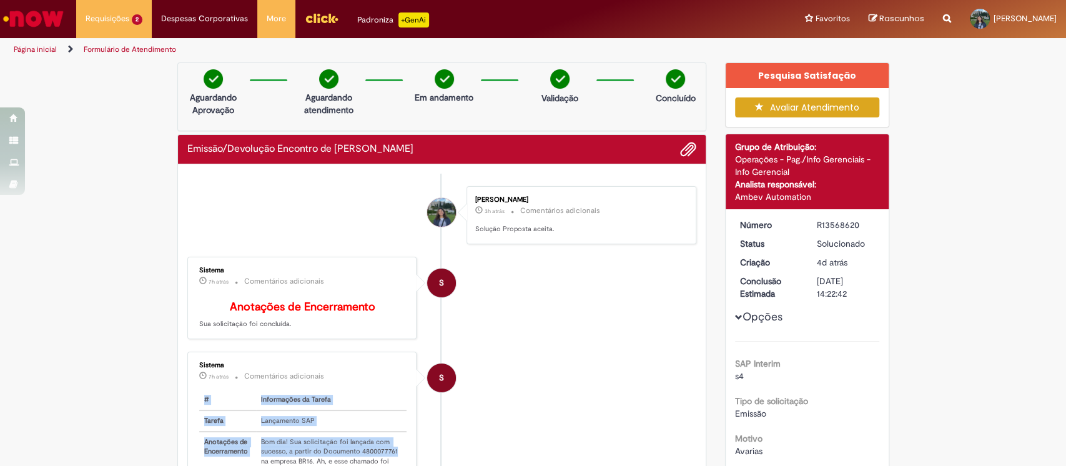 This screenshot has width=1066, height=466. I want to click on p: Validação, so click(559, 98).